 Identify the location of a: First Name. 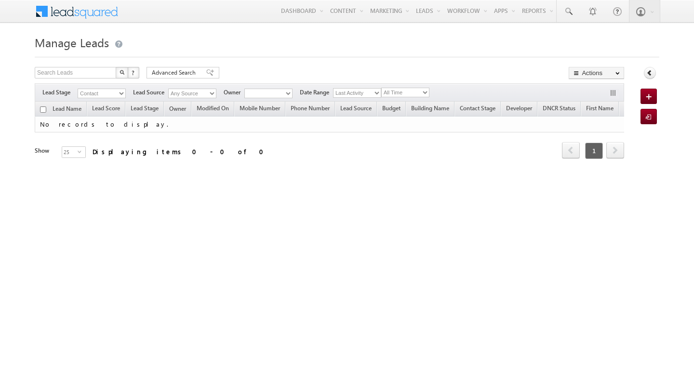
(600, 109).